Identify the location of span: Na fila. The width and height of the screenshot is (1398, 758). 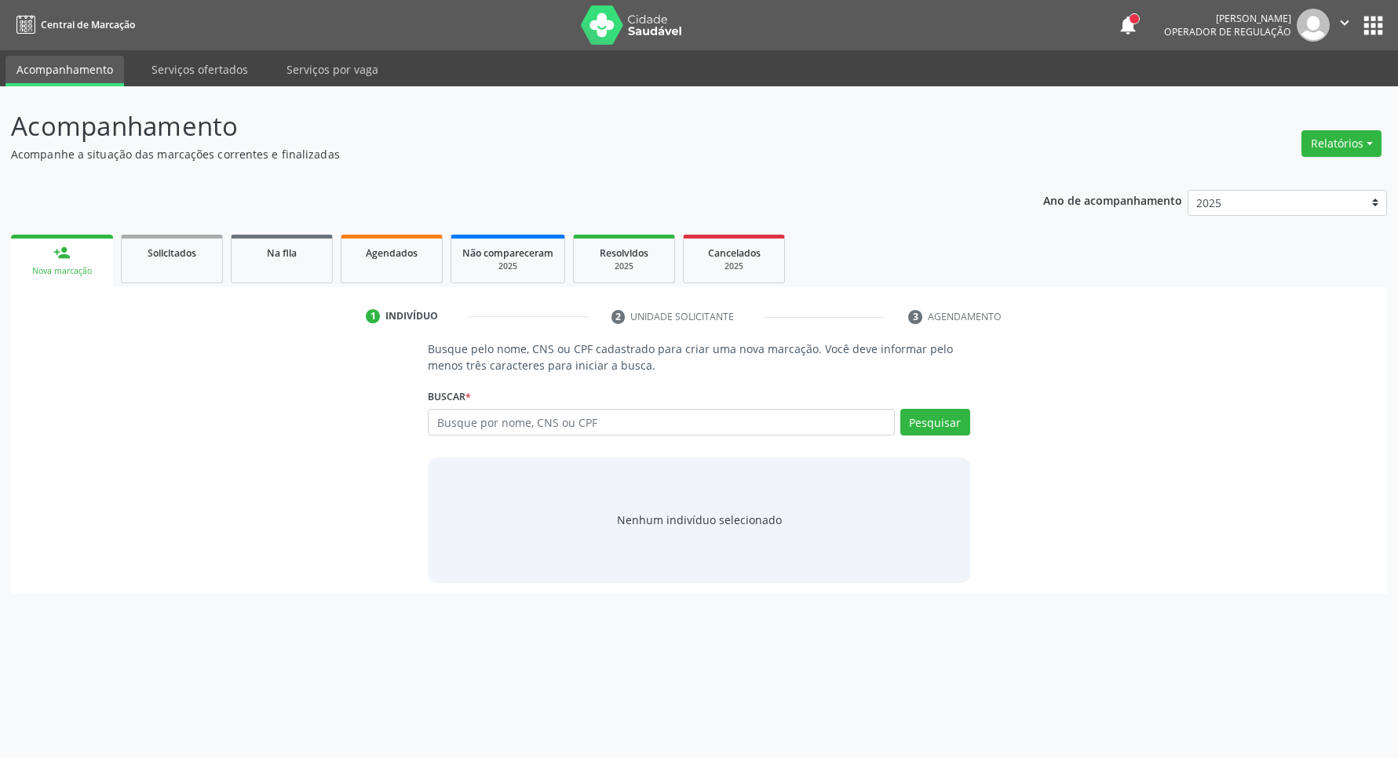
(282, 253).